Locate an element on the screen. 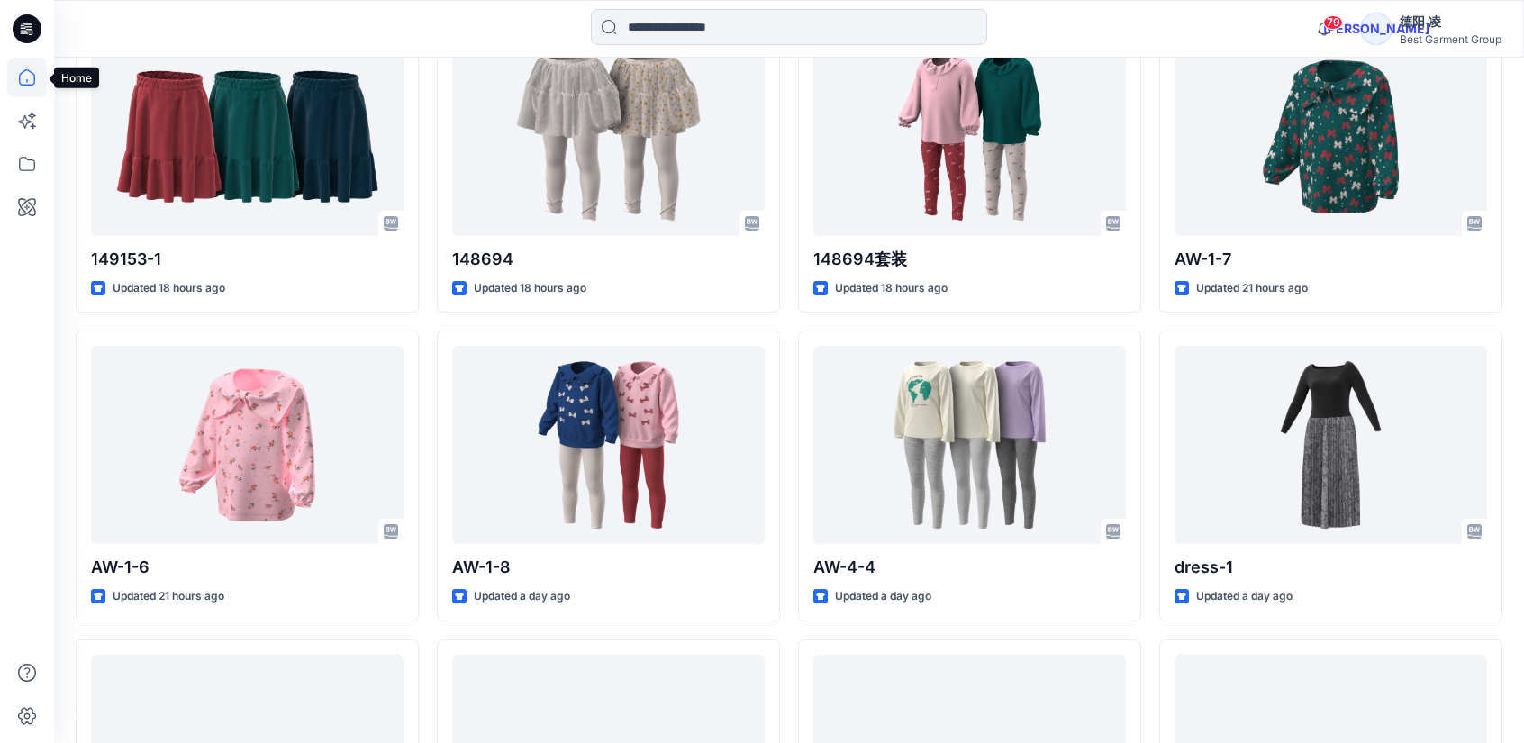 This screenshot has width=1524, height=743. a: 149153-1 is located at coordinates (247, 137).